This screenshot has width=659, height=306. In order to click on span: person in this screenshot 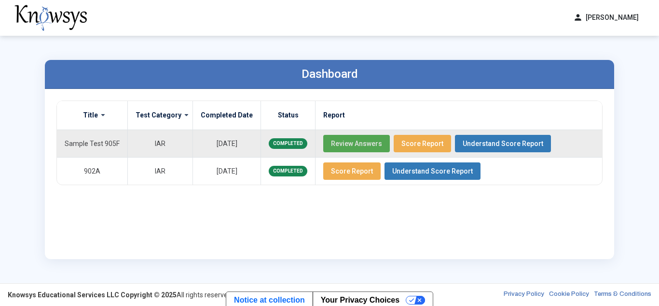, I will do `click(578, 17)`.